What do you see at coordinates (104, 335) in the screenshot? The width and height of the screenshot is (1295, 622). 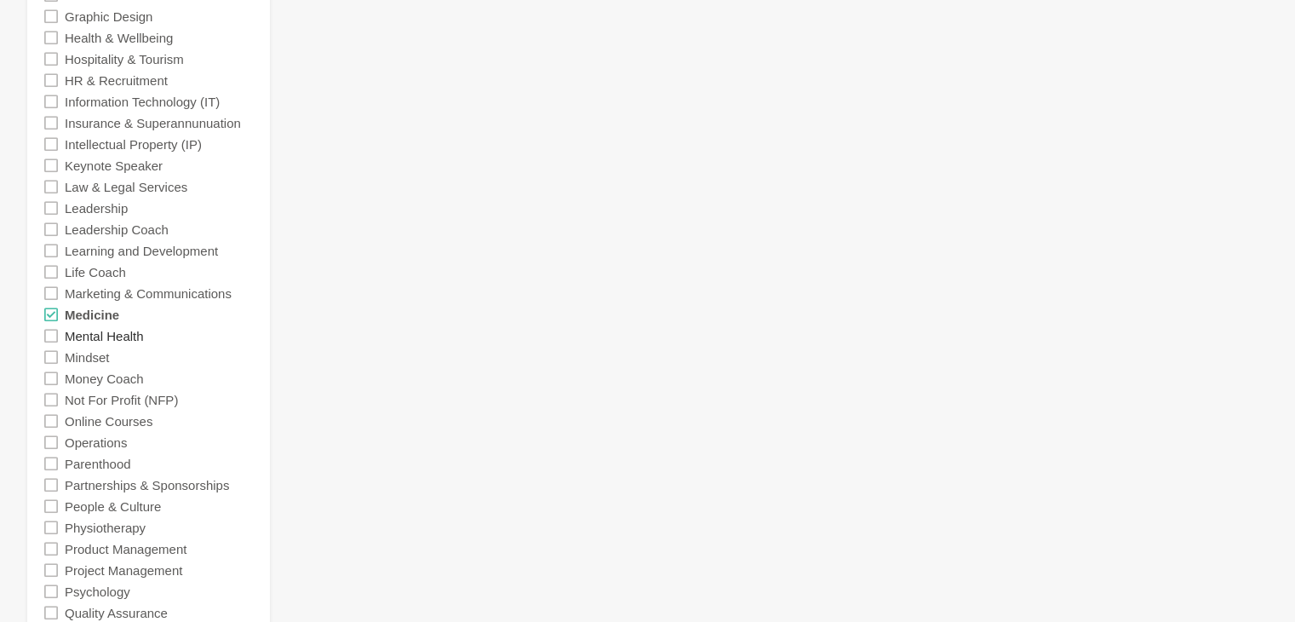 I see `label: Mental Health` at bounding box center [104, 335].